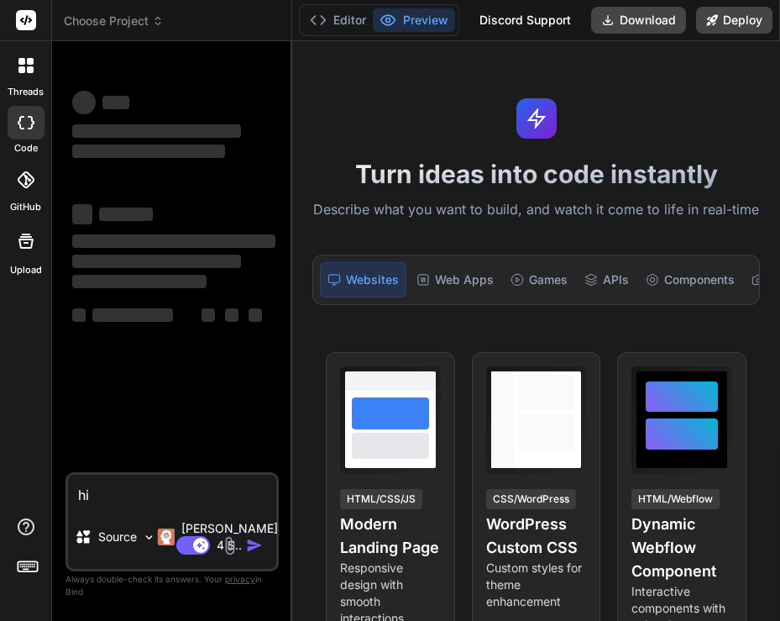  Describe the element at coordinates (26, 270) in the screenshot. I see `label: Upload` at that location.